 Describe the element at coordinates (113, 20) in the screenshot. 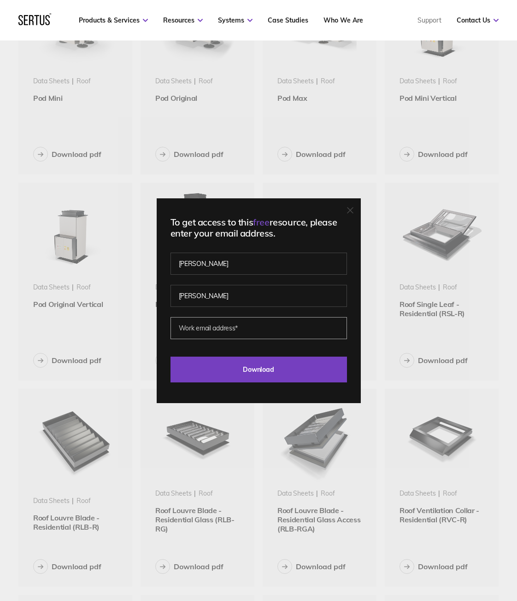

I see `a: Products & Services` at that location.